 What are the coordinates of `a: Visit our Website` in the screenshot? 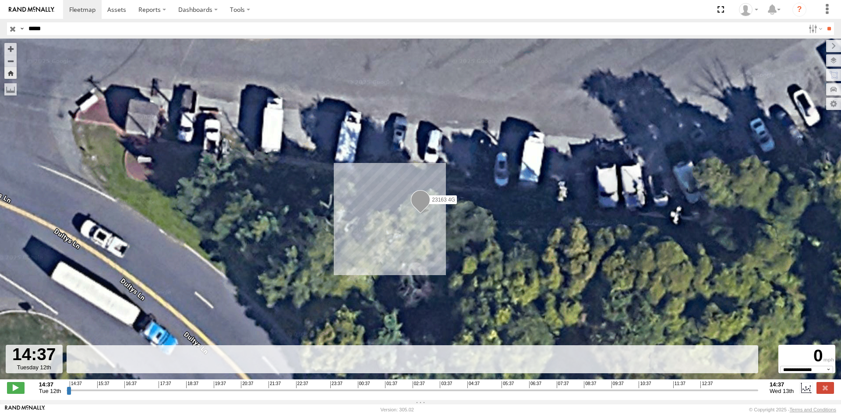 It's located at (25, 410).